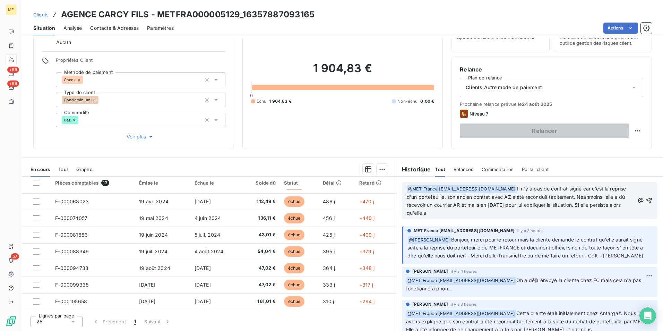 The height and width of the screenshot is (331, 663). What do you see at coordinates (329, 218) in the screenshot?
I see `span: 456 j` at bounding box center [329, 218].